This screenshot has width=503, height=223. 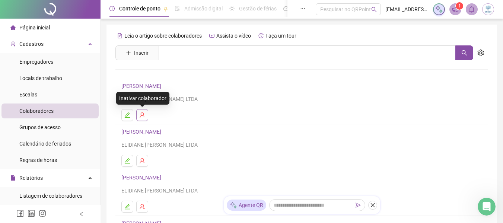 I want to click on span: user-add, so click(x=13, y=44).